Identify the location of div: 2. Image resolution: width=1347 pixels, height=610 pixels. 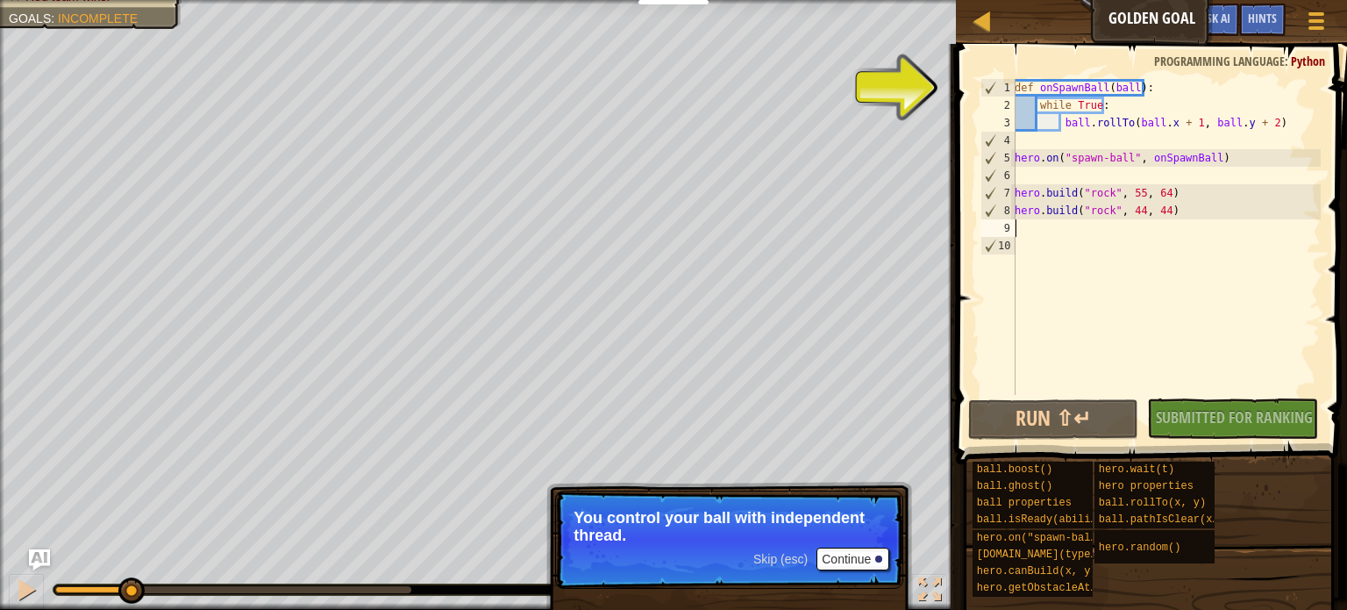
(998, 105).